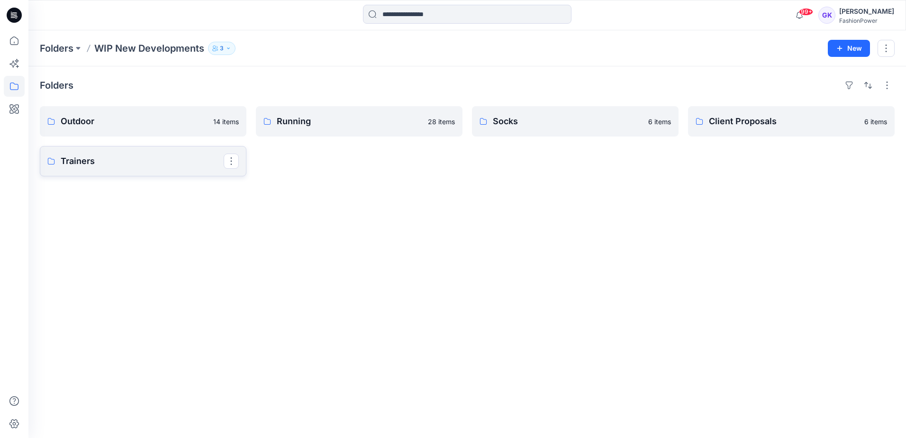 Image resolution: width=906 pixels, height=438 pixels. Describe the element at coordinates (575, 121) in the screenshot. I see `a: Socks6 items` at that location.